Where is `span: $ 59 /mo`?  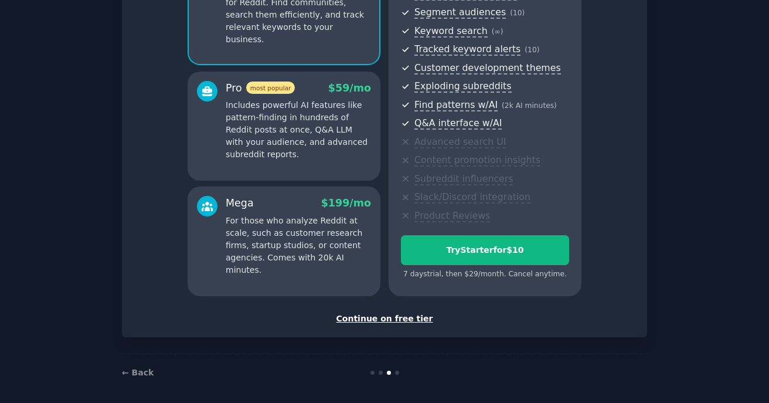 span: $ 59 /mo is located at coordinates (349, 88).